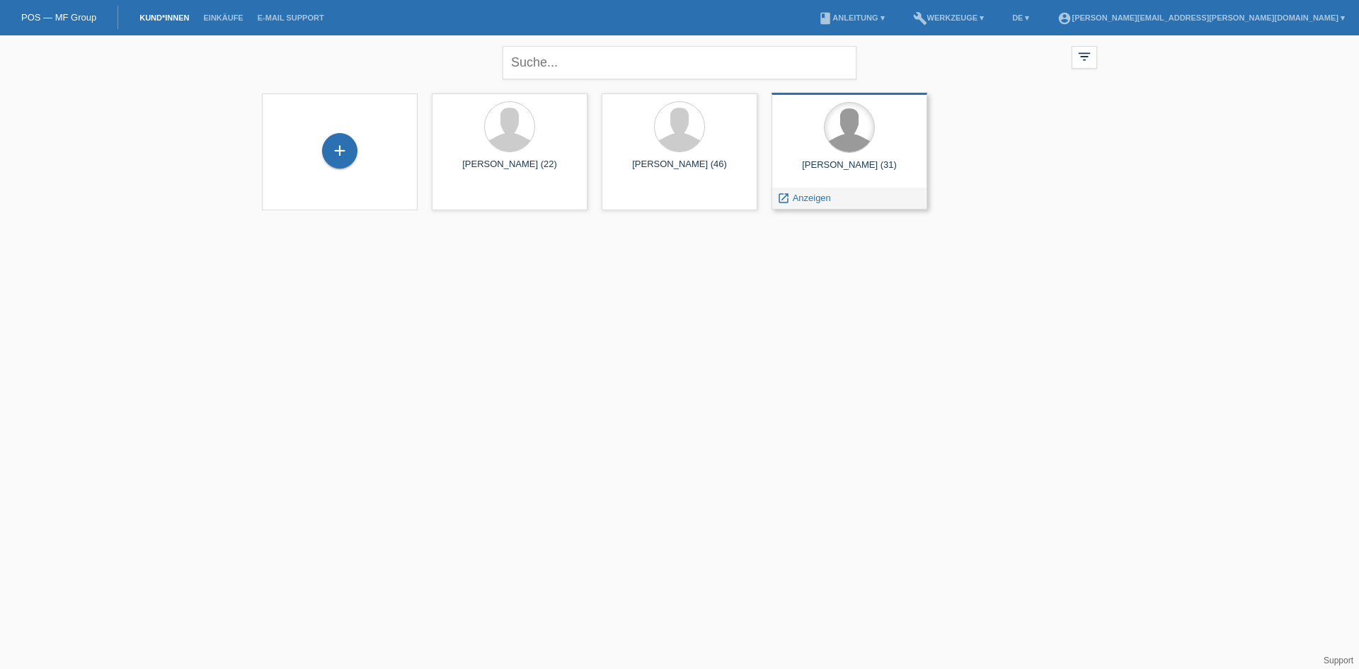 This screenshot has height=669, width=1359. Describe the element at coordinates (1338, 660) in the screenshot. I see `a: Support` at that location.